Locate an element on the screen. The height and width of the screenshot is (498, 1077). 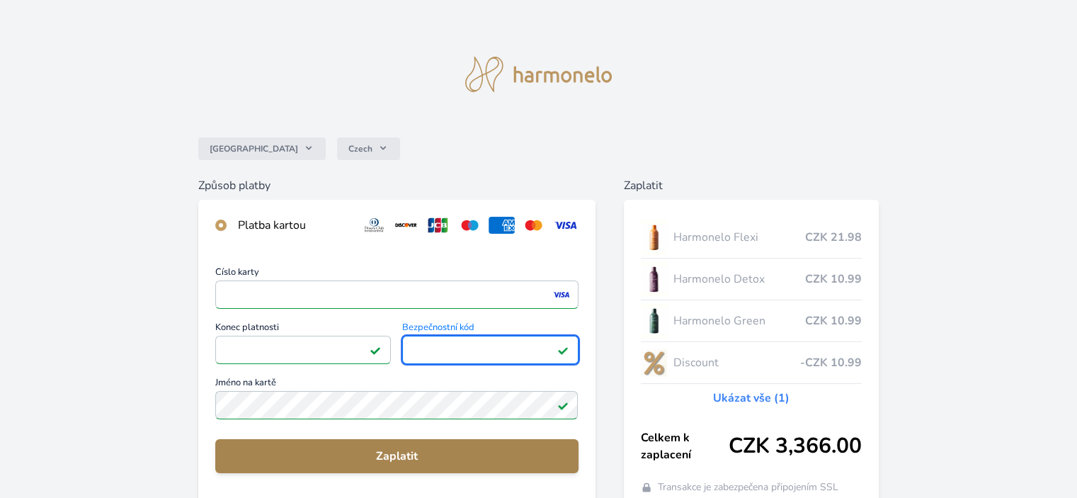
span: Discount is located at coordinates (735, 362).